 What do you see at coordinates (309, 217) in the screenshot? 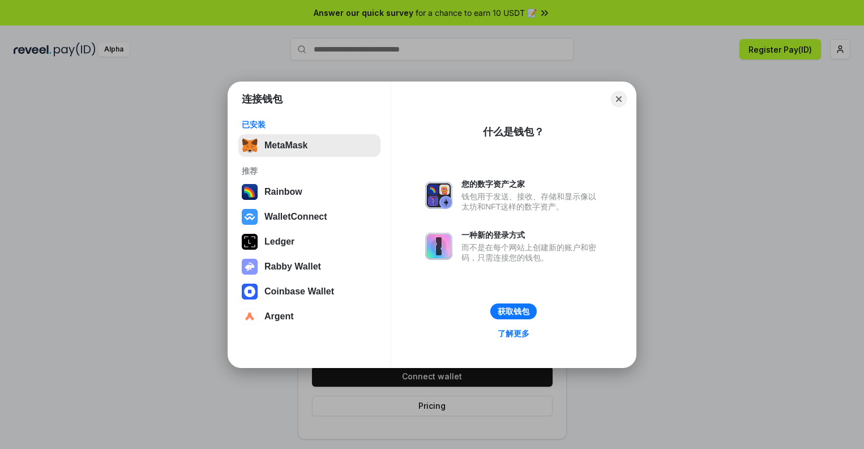
I see `button: WalletConnect` at bounding box center [309, 217].